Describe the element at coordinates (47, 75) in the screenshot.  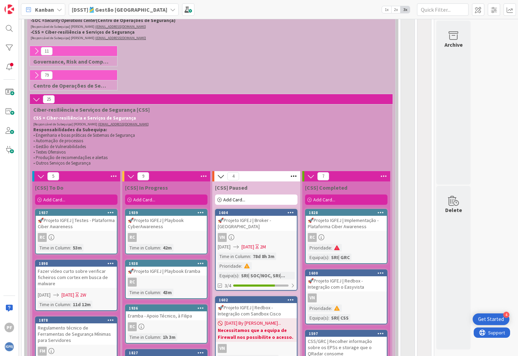
I see `span: 79` at that location.